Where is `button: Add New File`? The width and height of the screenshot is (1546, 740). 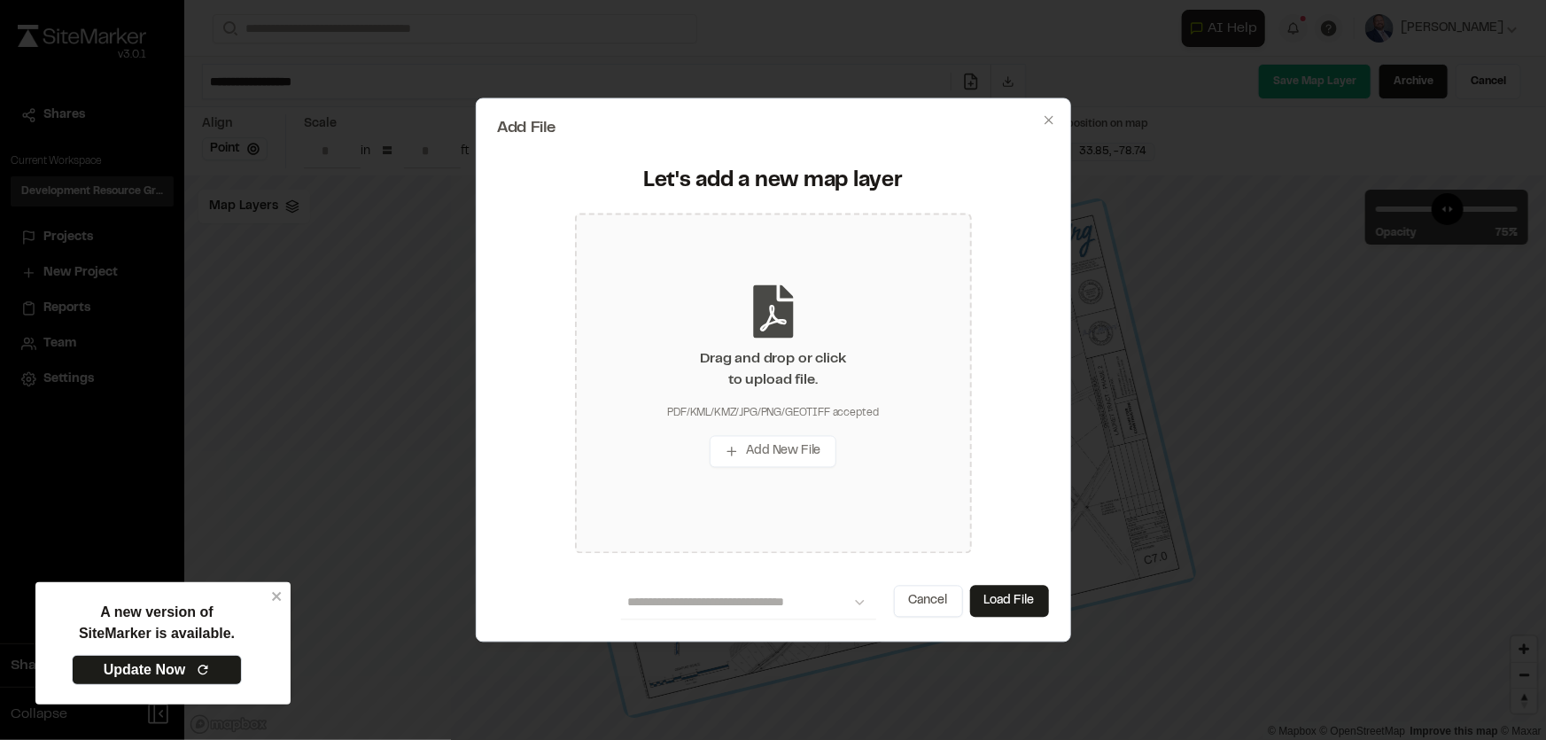 button: Add New File is located at coordinates (773, 452).